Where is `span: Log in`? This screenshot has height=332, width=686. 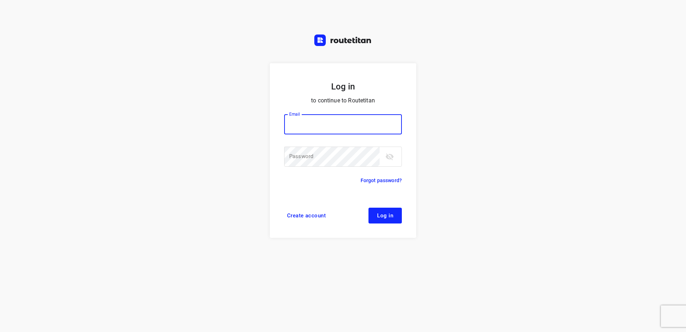
span: Log in is located at coordinates (385, 215).